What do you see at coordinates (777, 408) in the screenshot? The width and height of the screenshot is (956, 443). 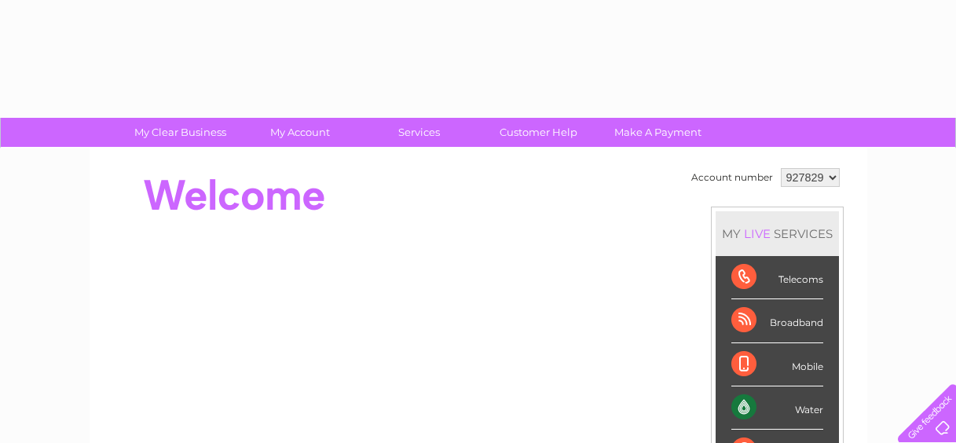 I see `div: Water` at bounding box center [777, 408].